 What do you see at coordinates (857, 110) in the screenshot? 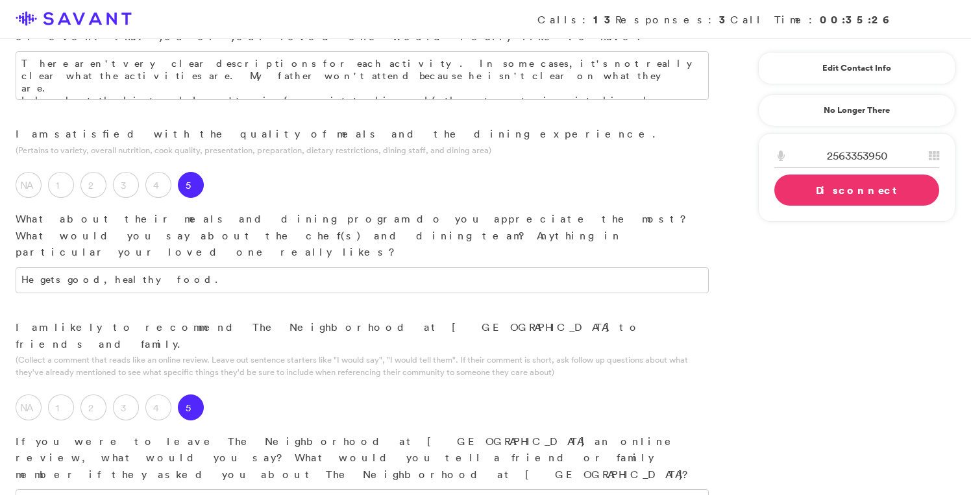
I see `a: No Longer There` at bounding box center [857, 110].